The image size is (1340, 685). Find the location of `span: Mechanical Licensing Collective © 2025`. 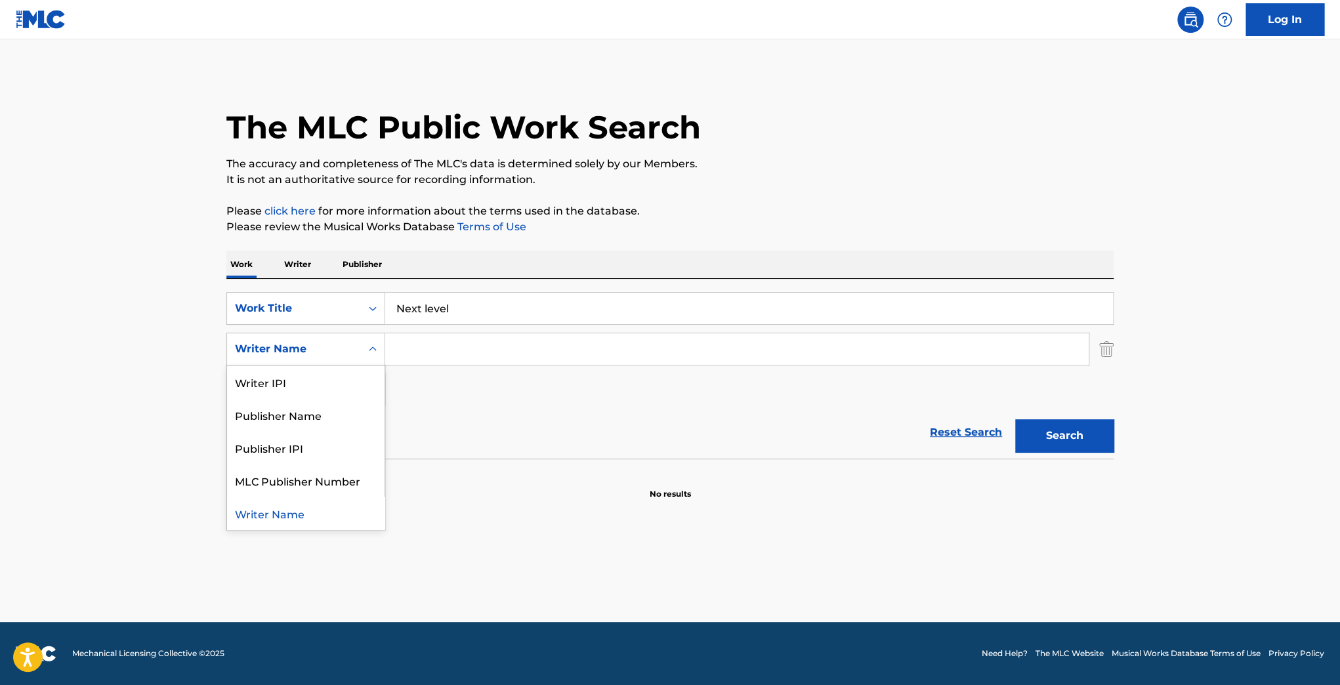

span: Mechanical Licensing Collective © 2025 is located at coordinates (148, 653).